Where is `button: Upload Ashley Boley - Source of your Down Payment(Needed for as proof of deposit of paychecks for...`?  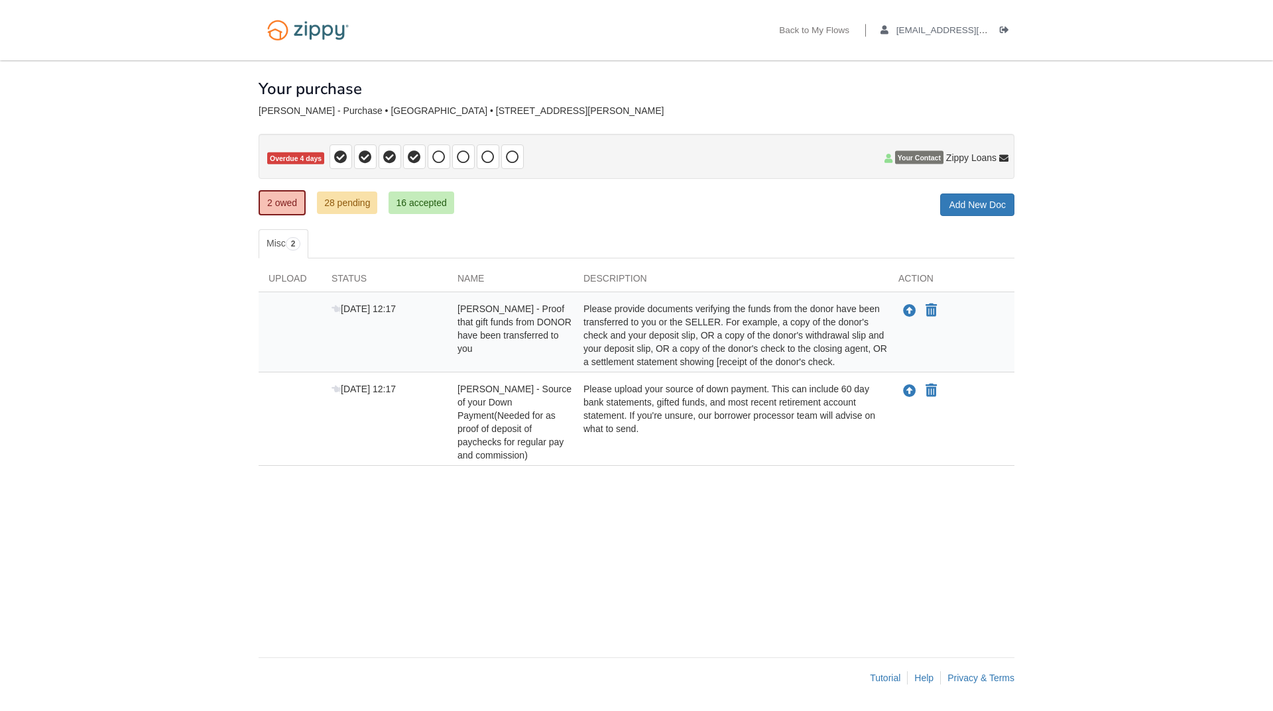 button: Upload Ashley Boley - Source of your Down Payment(Needed for as proof of deposit of paychecks for... is located at coordinates (909, 391).